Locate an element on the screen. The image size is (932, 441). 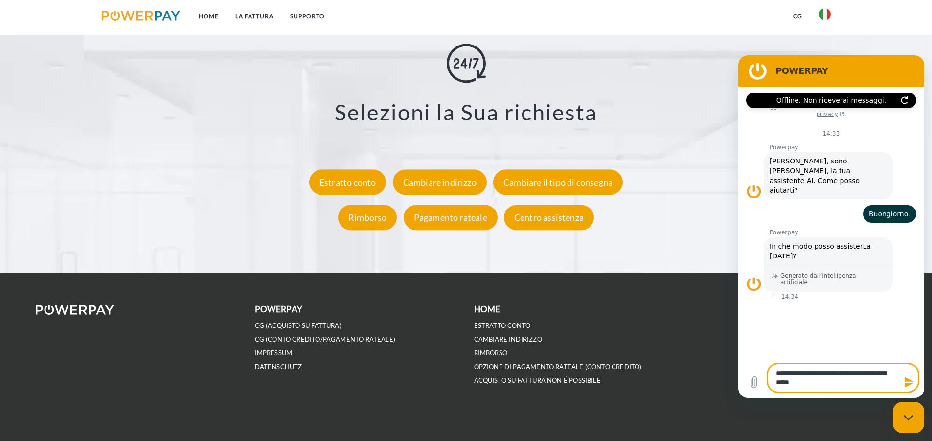
img: it is located at coordinates (825, 14).